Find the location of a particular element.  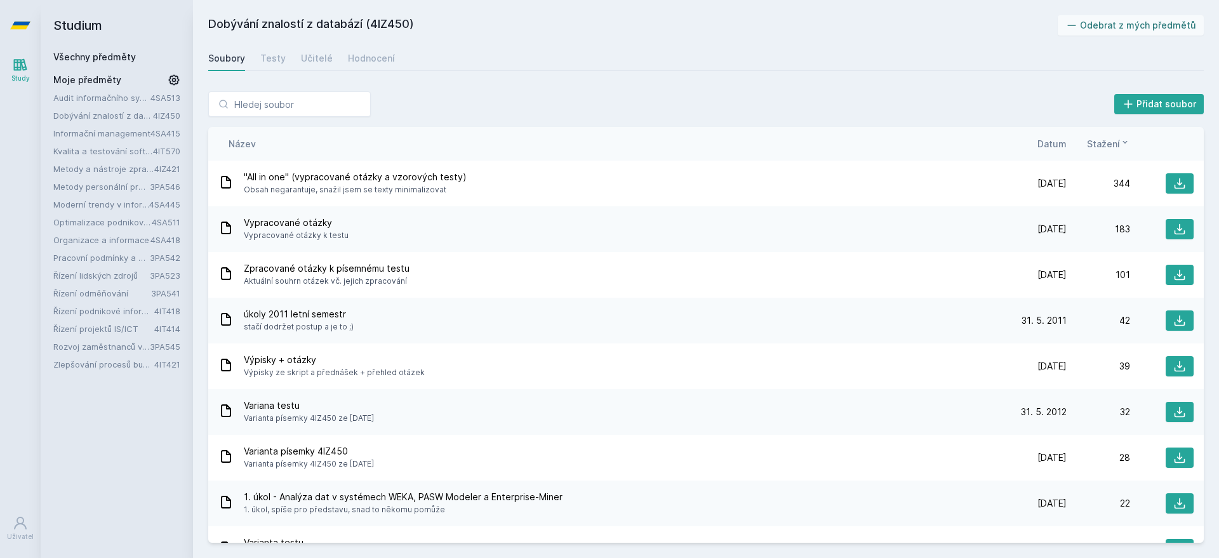

span: 31. 5. 2011 is located at coordinates (1043, 320).